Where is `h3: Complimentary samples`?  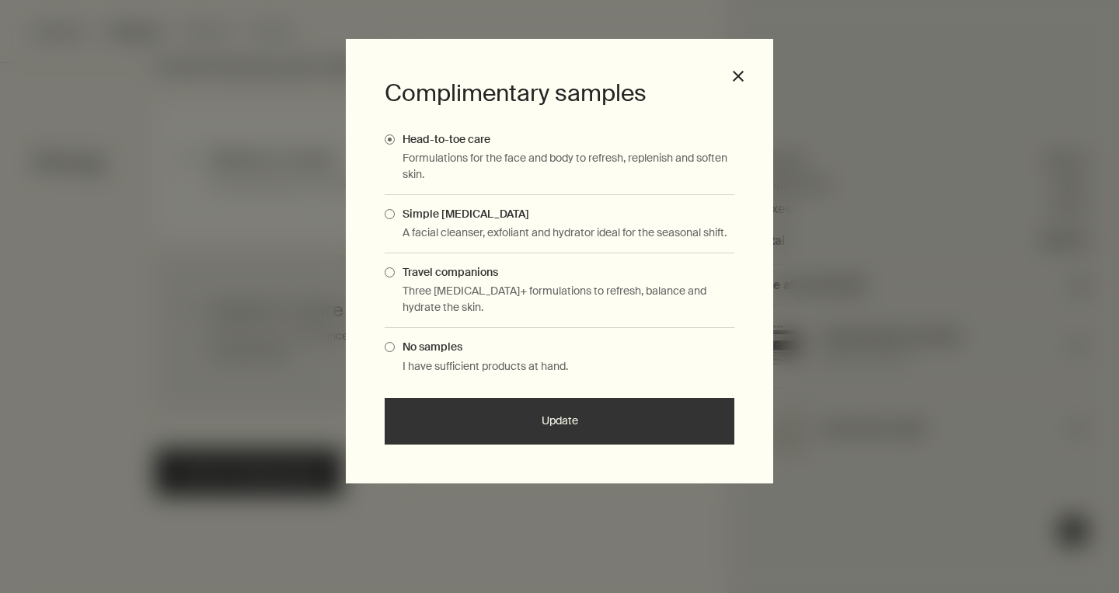
h3: Complimentary samples is located at coordinates (560, 93).